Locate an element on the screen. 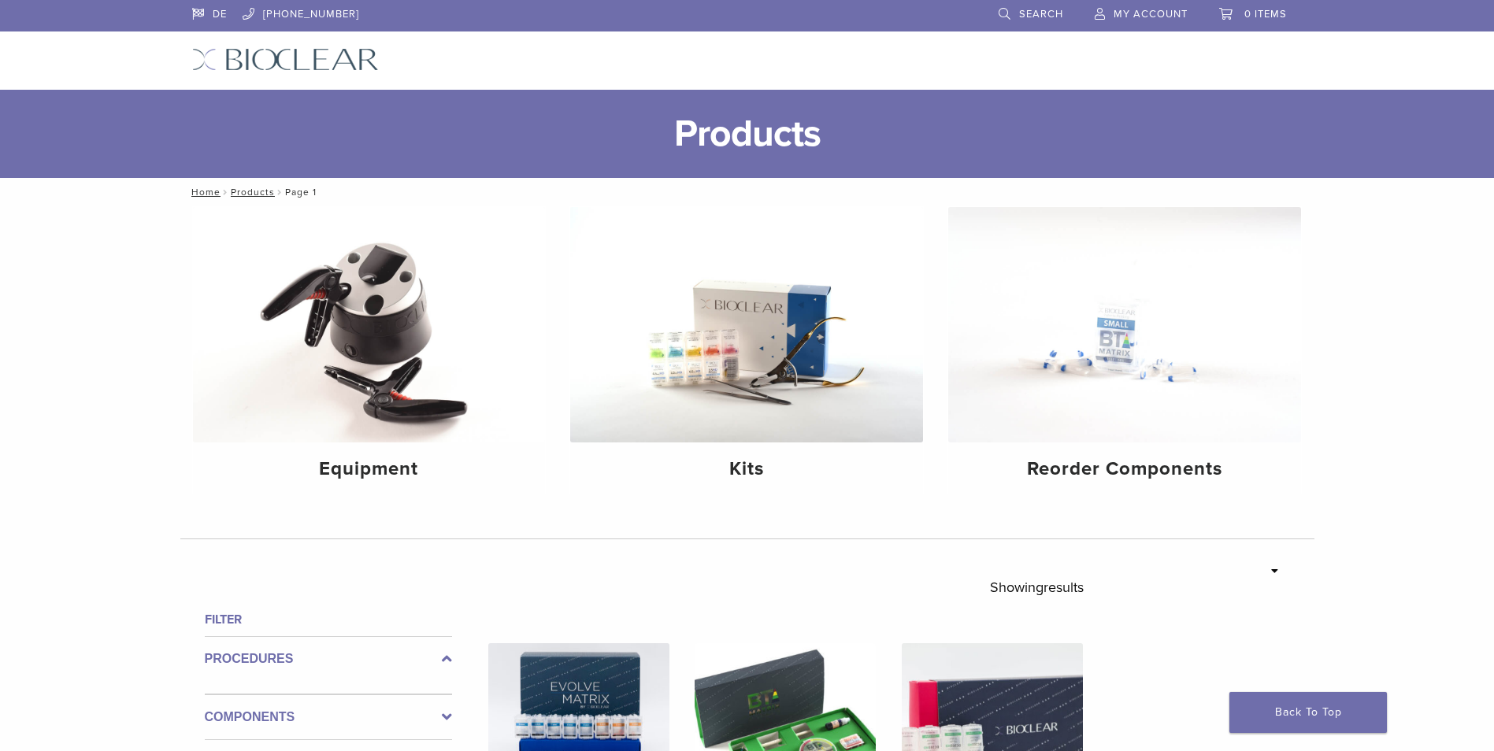  label: Components is located at coordinates (328, 717).